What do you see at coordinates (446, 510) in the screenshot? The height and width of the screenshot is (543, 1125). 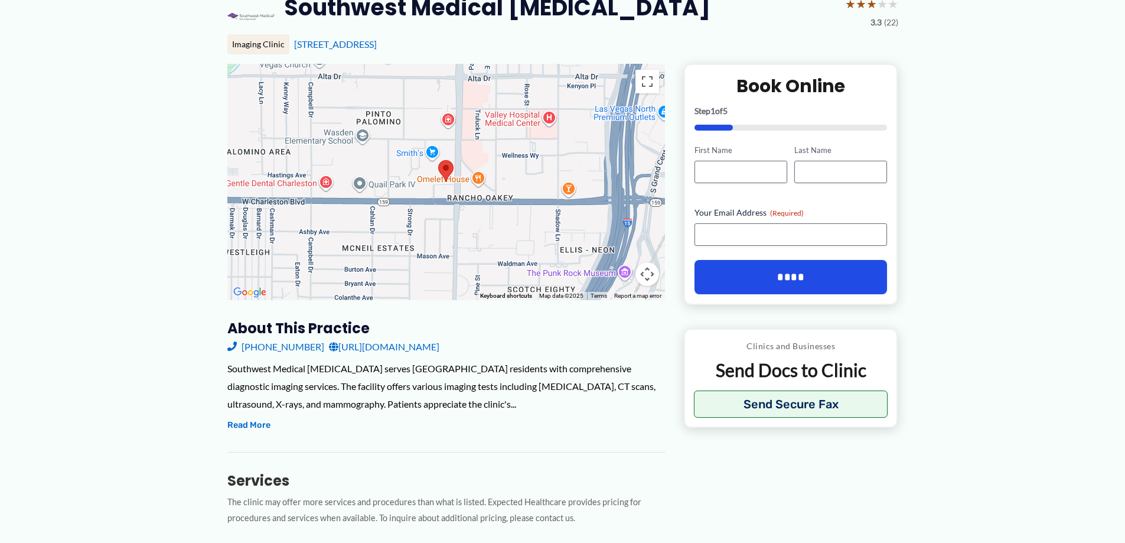 I see `p: The clinic may offer more services and procedures than what is listed. Expected Healthcare provid...` at bounding box center [446, 510].